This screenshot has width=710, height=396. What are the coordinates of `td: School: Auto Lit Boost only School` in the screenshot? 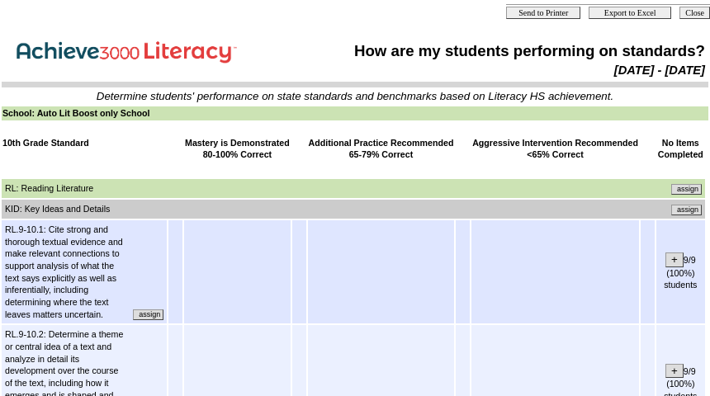 It's located at (355, 113).